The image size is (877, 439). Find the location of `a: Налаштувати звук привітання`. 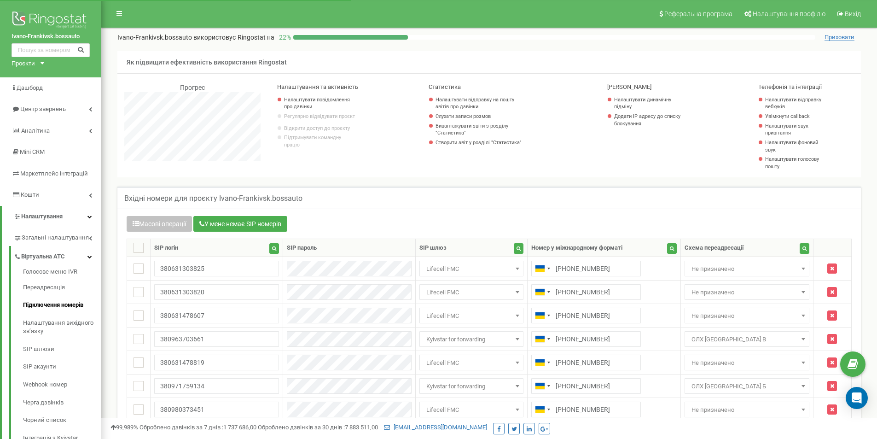

a: Налаштувати звук привітання is located at coordinates (794, 129).